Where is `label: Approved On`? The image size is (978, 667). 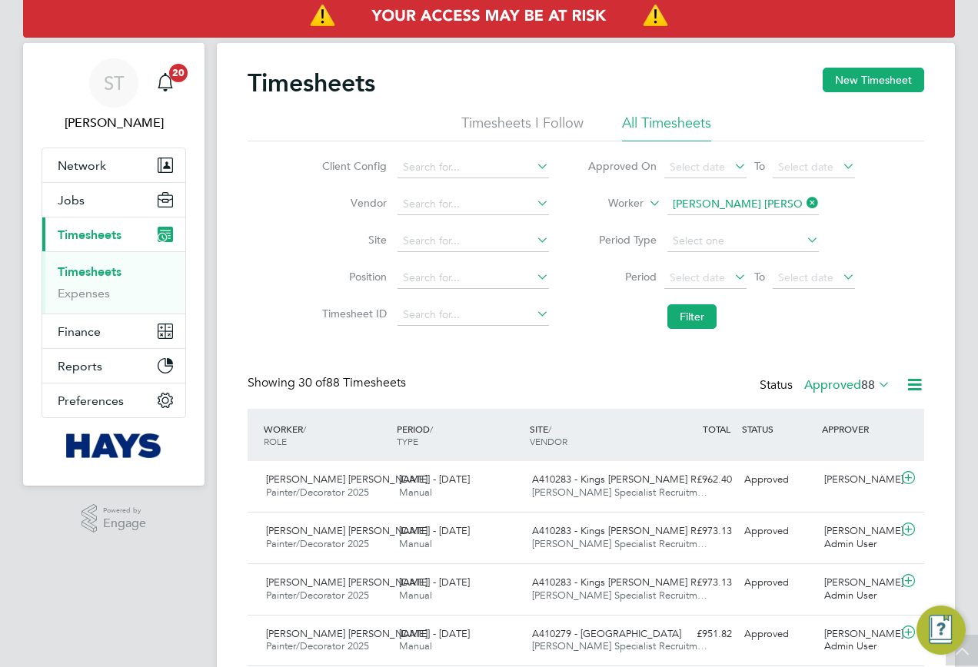 label: Approved On is located at coordinates (622, 166).